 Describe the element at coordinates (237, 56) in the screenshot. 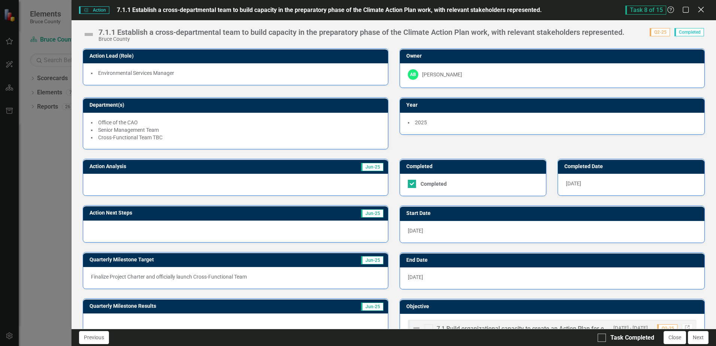

I see `h3: Action Lead (Role)` at that location.